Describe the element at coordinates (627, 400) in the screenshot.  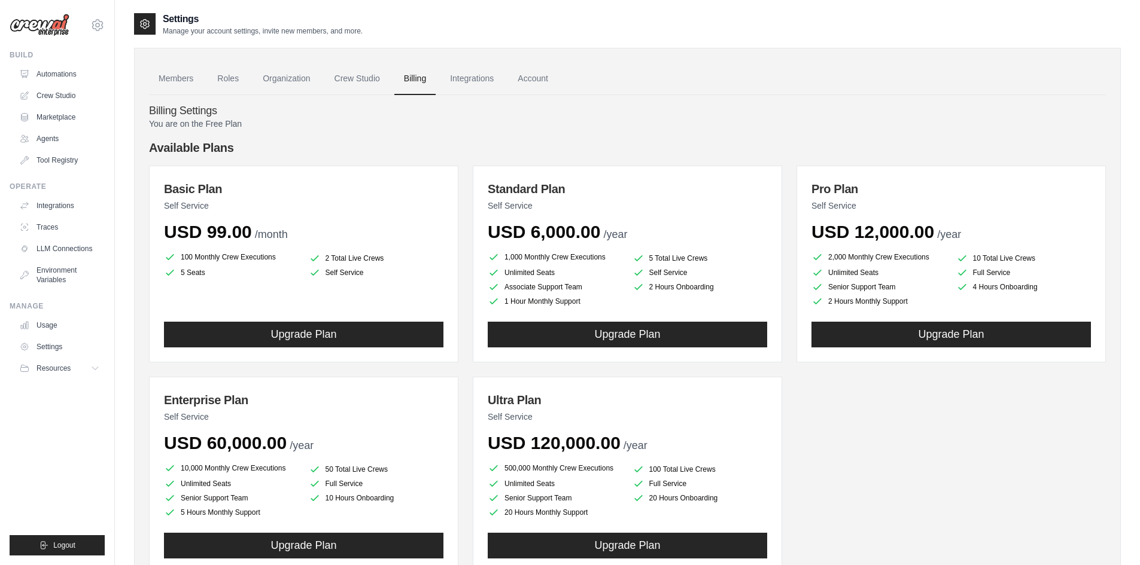
I see `h3: Ultra Plan` at that location.